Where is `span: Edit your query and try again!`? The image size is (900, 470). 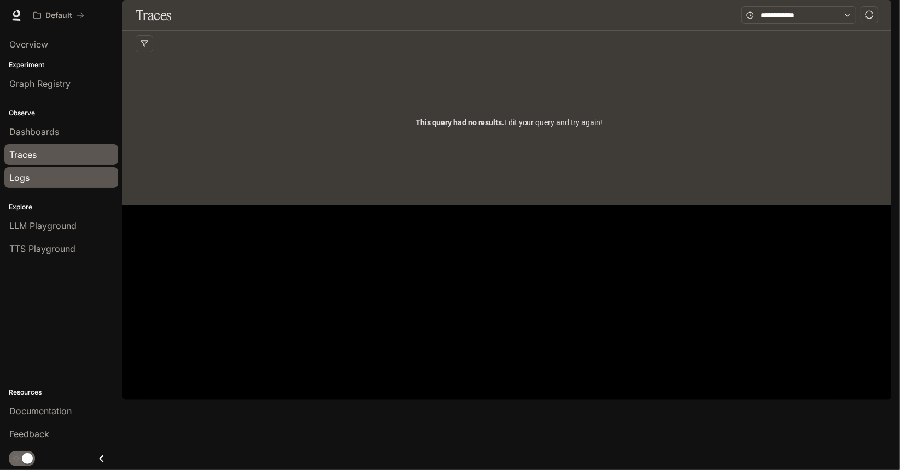 span: Edit your query and try again! is located at coordinates (509, 122).